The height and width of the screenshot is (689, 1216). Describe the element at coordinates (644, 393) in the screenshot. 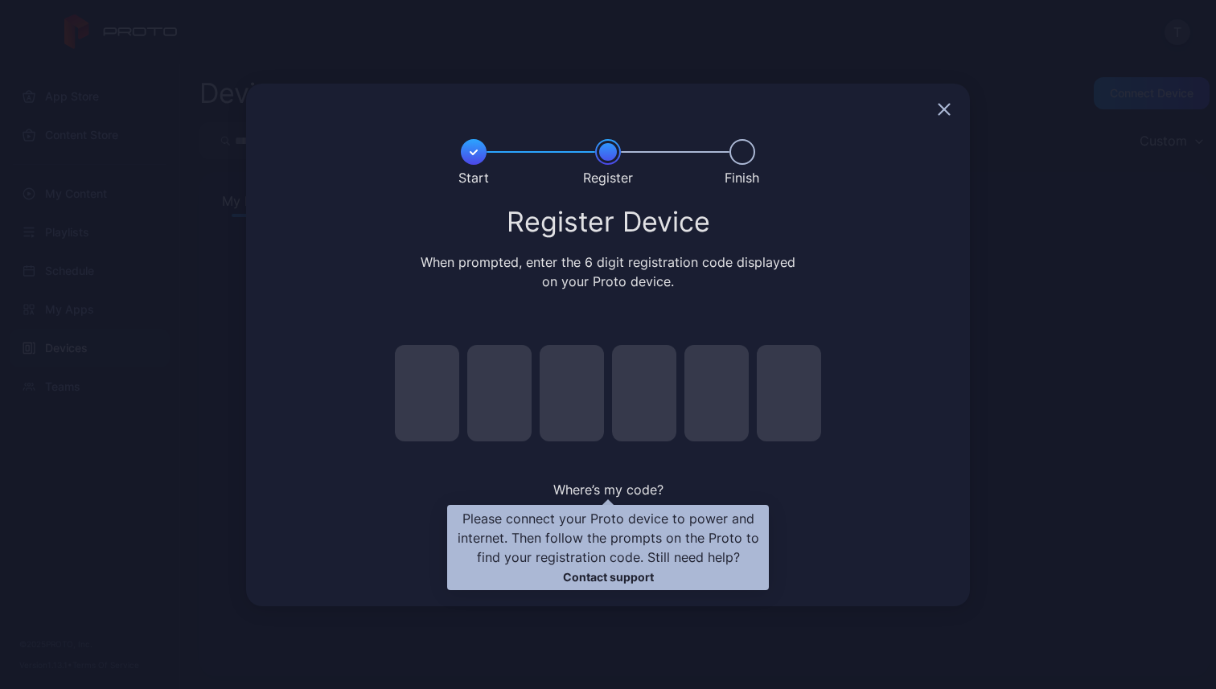

I see `input: pin code 4 of 6` at that location.